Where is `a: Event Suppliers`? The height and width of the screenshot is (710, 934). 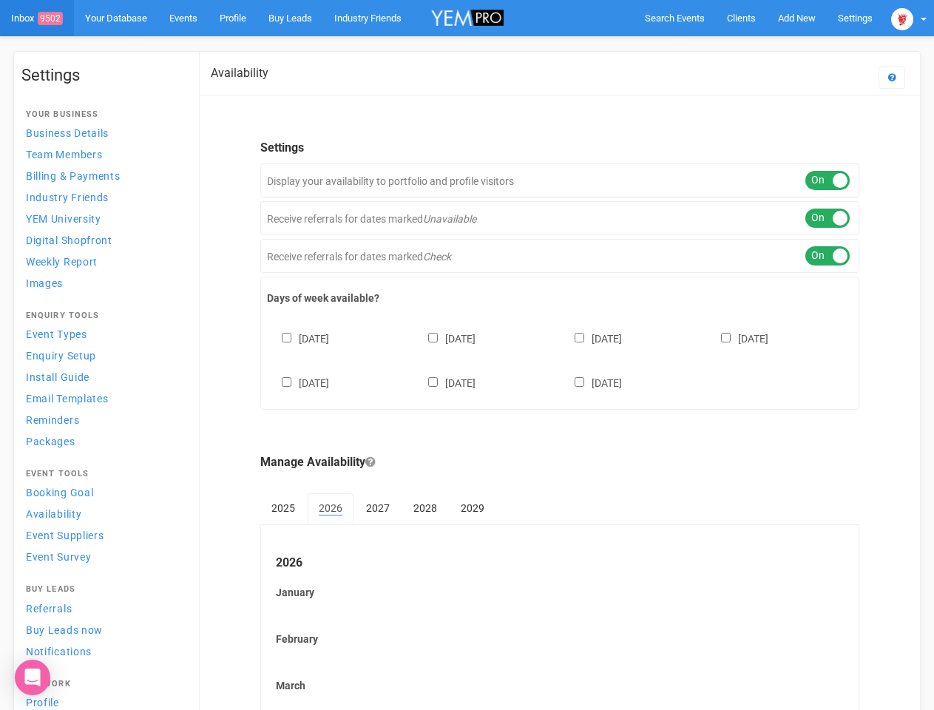
a: Event Suppliers is located at coordinates (103, 535).